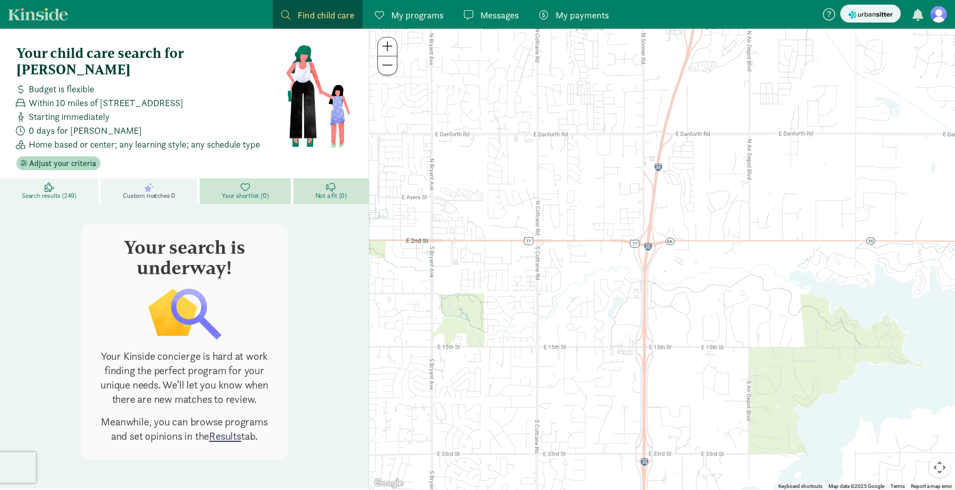  I want to click on span: Custom matches 0, so click(149, 196).